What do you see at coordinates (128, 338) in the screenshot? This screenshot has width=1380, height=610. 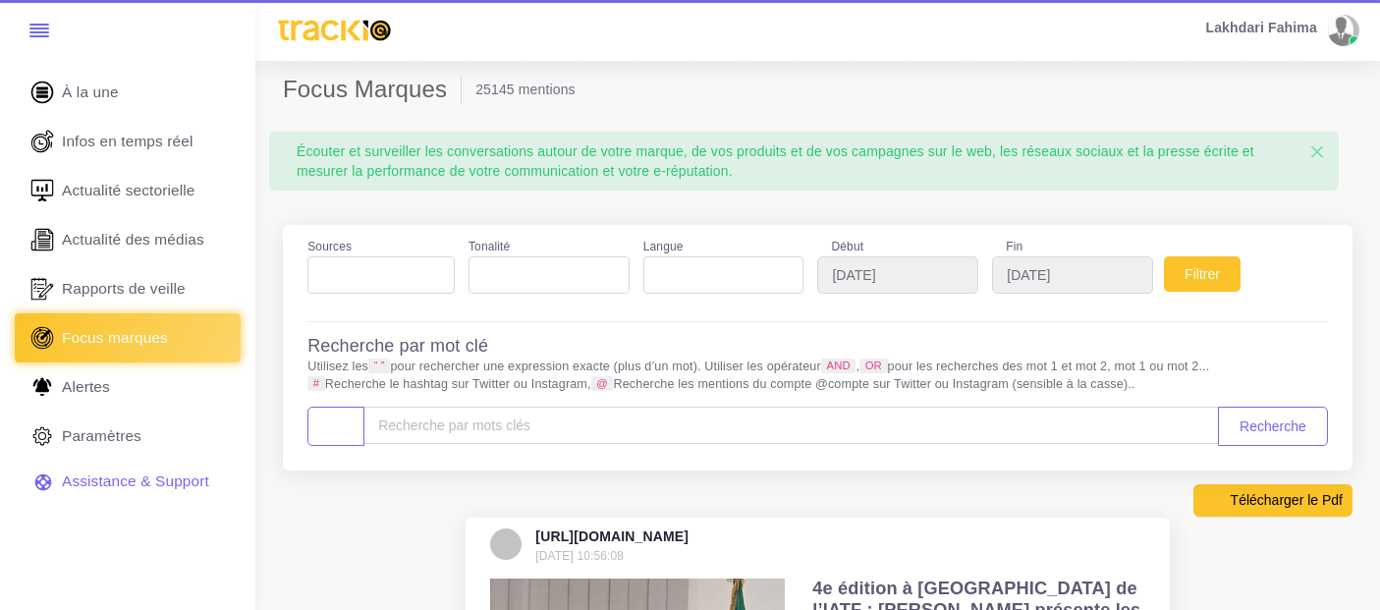 I see `a: Focus marques` at bounding box center [128, 338].